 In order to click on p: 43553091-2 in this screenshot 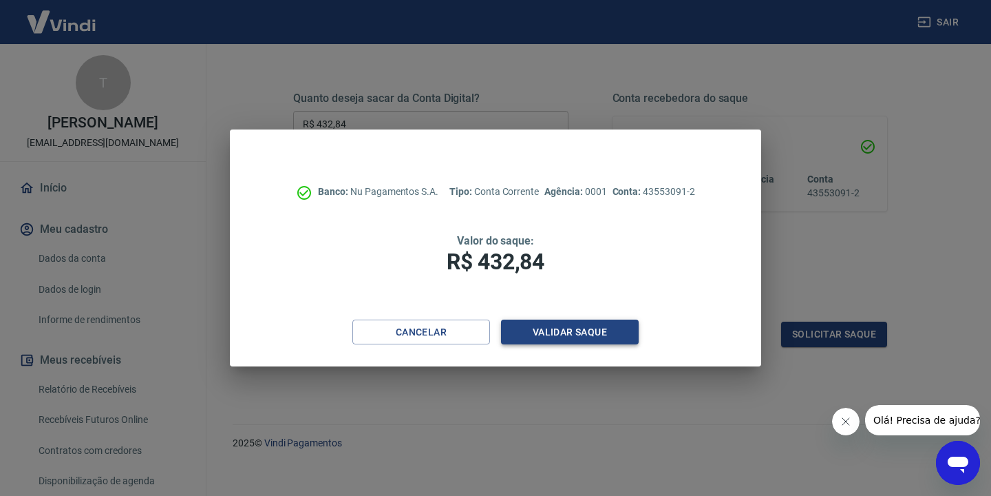, I will do `click(654, 191)`.